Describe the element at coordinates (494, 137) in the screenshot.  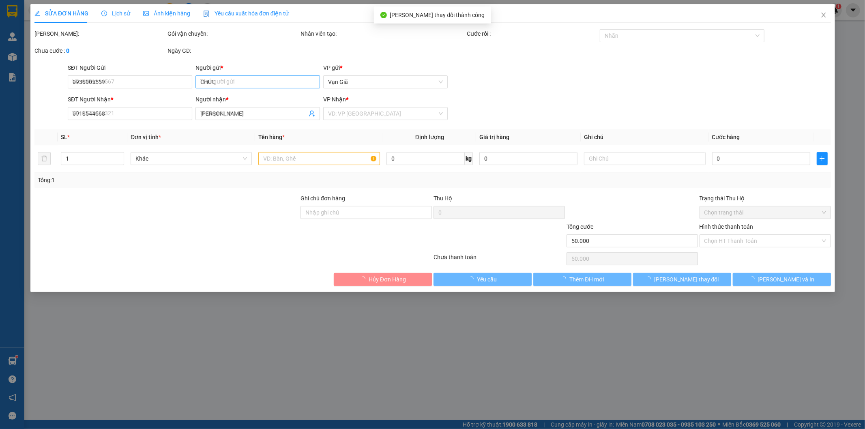
I see `span: Giá trị hàng` at that location.